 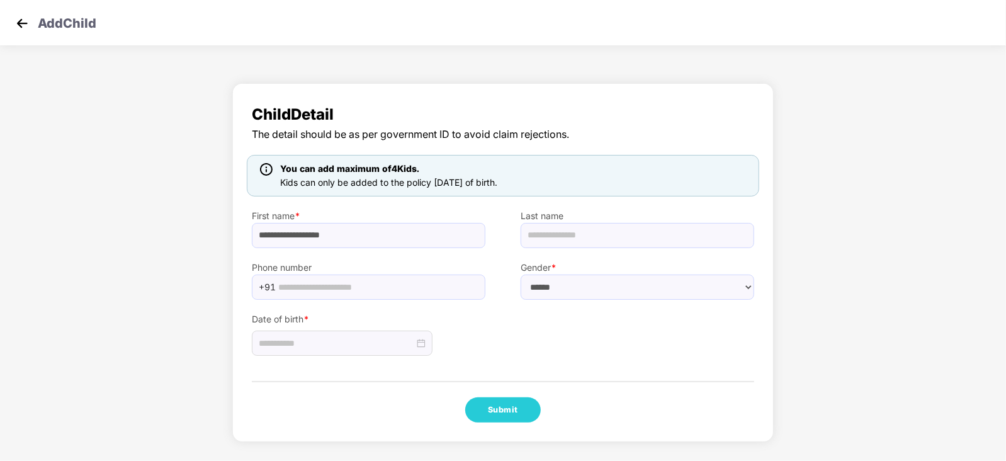 What do you see at coordinates (503, 410) in the screenshot?
I see `button: Submit` at bounding box center [503, 410].